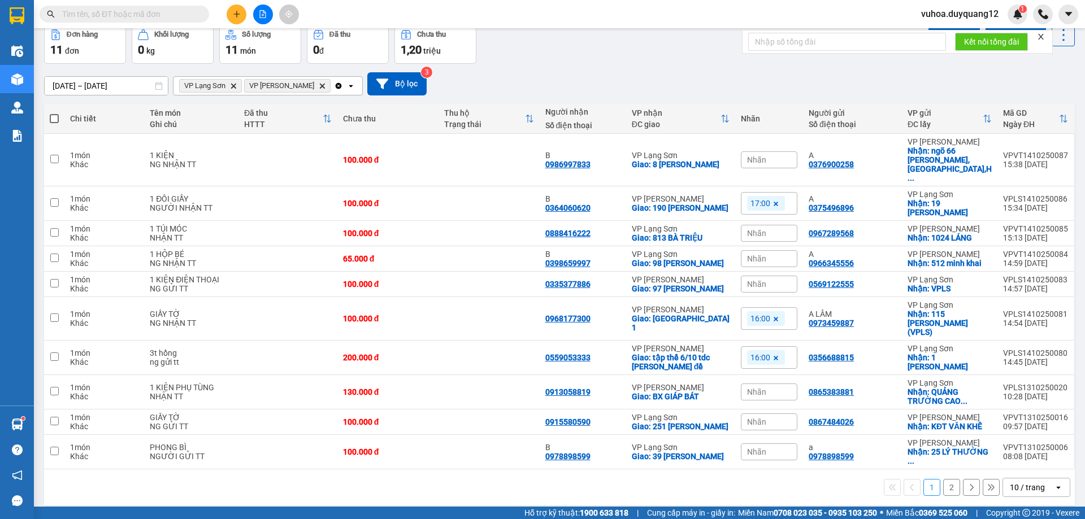 This screenshot has height=519, width=1085. Describe the element at coordinates (992, 42) in the screenshot. I see `span: Kết nối tổng đài` at that location.